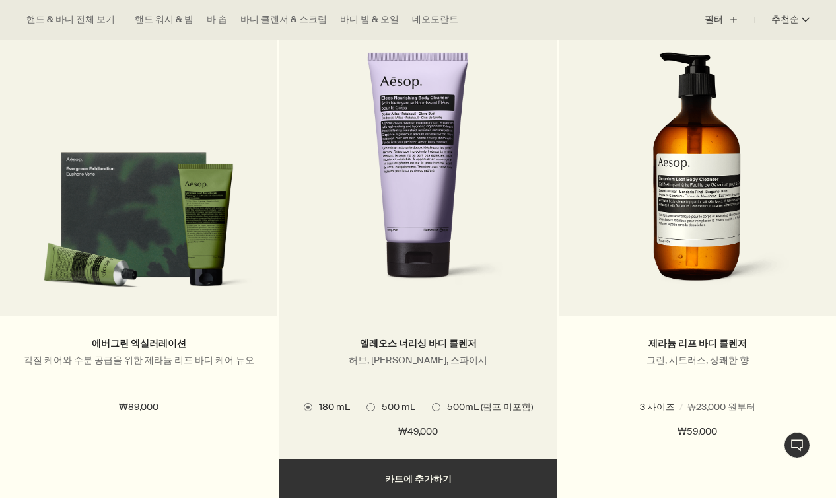 The image size is (836, 498). What do you see at coordinates (698, 343) in the screenshot?
I see `a: 제라늄 리프 바디 클렌저` at bounding box center [698, 343].